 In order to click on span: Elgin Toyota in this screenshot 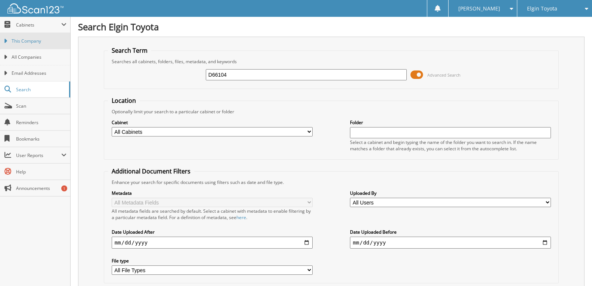, I will do `click(542, 9)`.